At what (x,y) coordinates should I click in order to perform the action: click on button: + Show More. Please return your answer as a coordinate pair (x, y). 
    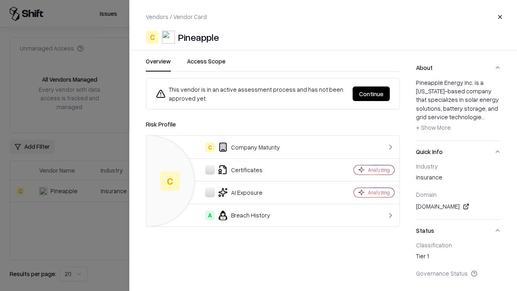
    Looking at the image, I should click on (434, 128).